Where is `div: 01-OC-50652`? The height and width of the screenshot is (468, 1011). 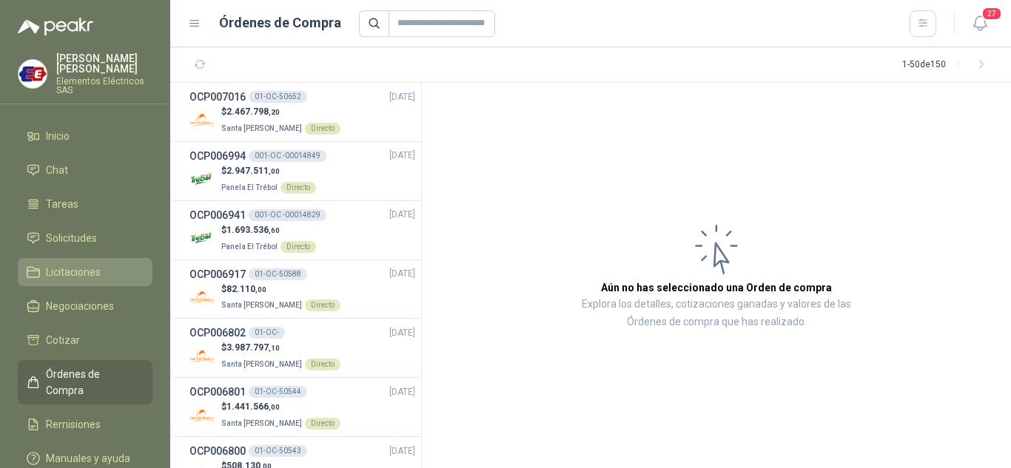 div: 01-OC-50652 is located at coordinates (278, 97).